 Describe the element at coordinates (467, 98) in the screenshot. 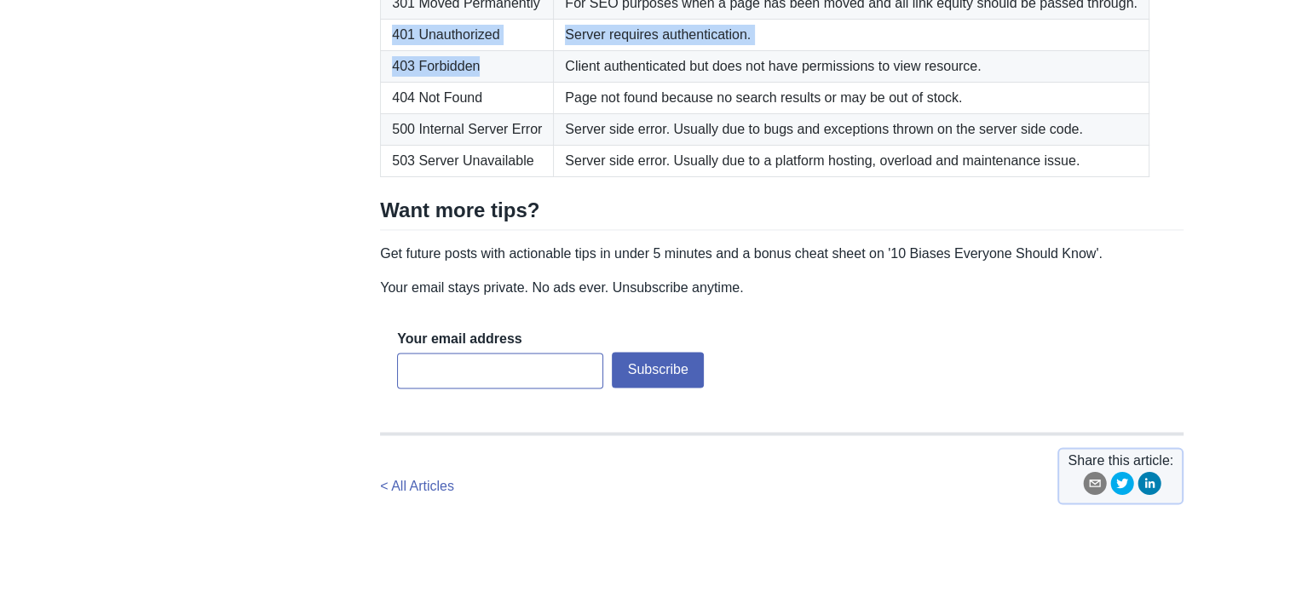

I see `td: 404 Not Found` at that location.